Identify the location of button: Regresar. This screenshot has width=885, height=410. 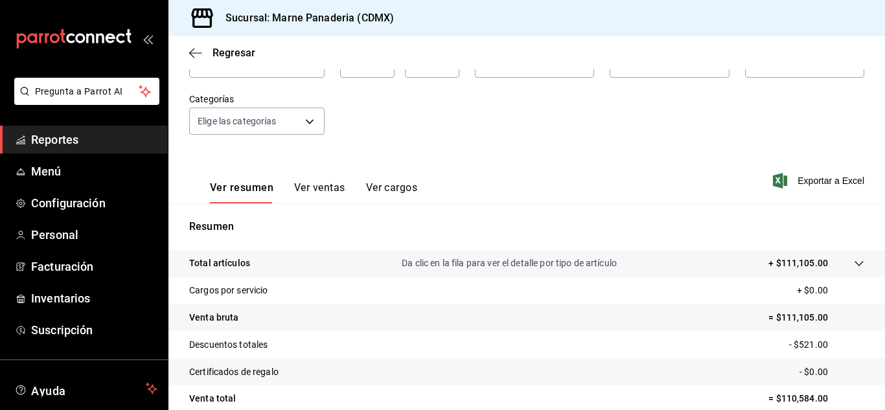
(222, 53).